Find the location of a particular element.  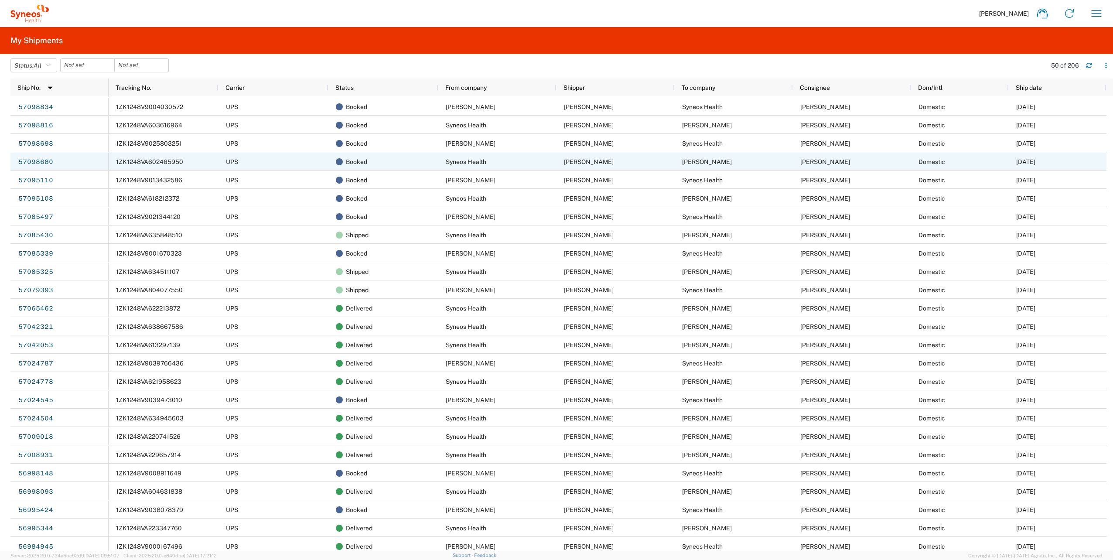

span: Ship date is located at coordinates (1029, 88).